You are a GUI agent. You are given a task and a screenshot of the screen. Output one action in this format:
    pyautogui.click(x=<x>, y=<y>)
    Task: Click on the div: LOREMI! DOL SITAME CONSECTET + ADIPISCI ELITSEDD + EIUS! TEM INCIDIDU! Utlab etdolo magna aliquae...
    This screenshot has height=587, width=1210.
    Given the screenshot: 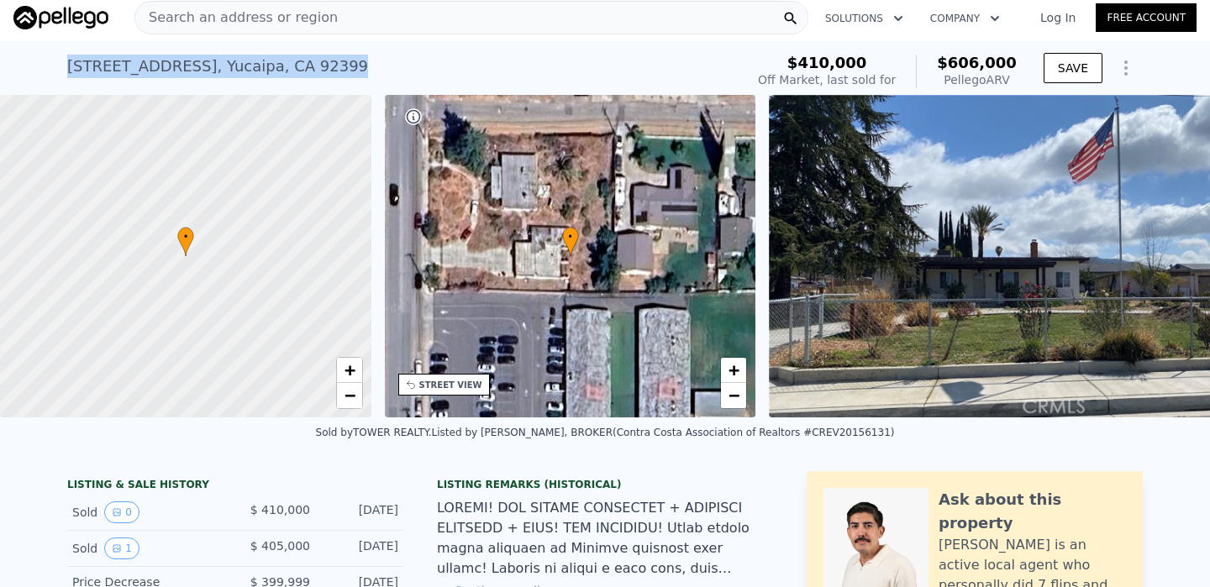 What is the action you would take?
    pyautogui.click(x=605, y=539)
    